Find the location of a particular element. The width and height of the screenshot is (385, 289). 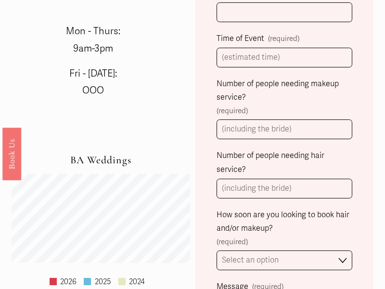

span: Mon - Thurs: 9am-3pm is located at coordinates (95, 39).